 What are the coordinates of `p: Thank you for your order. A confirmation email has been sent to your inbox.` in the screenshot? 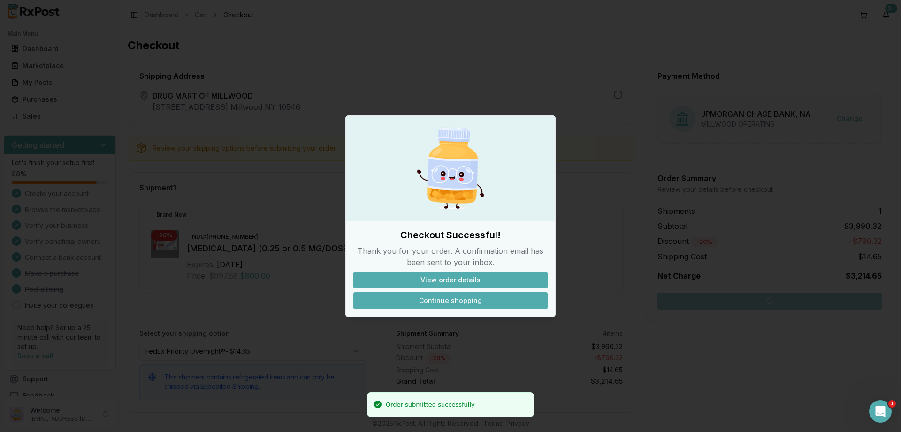 It's located at (450, 257).